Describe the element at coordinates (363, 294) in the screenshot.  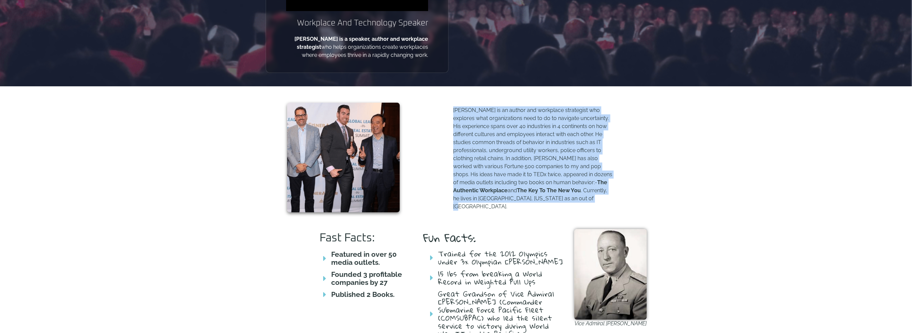
I see `b: Published 2 Books.` at that location.